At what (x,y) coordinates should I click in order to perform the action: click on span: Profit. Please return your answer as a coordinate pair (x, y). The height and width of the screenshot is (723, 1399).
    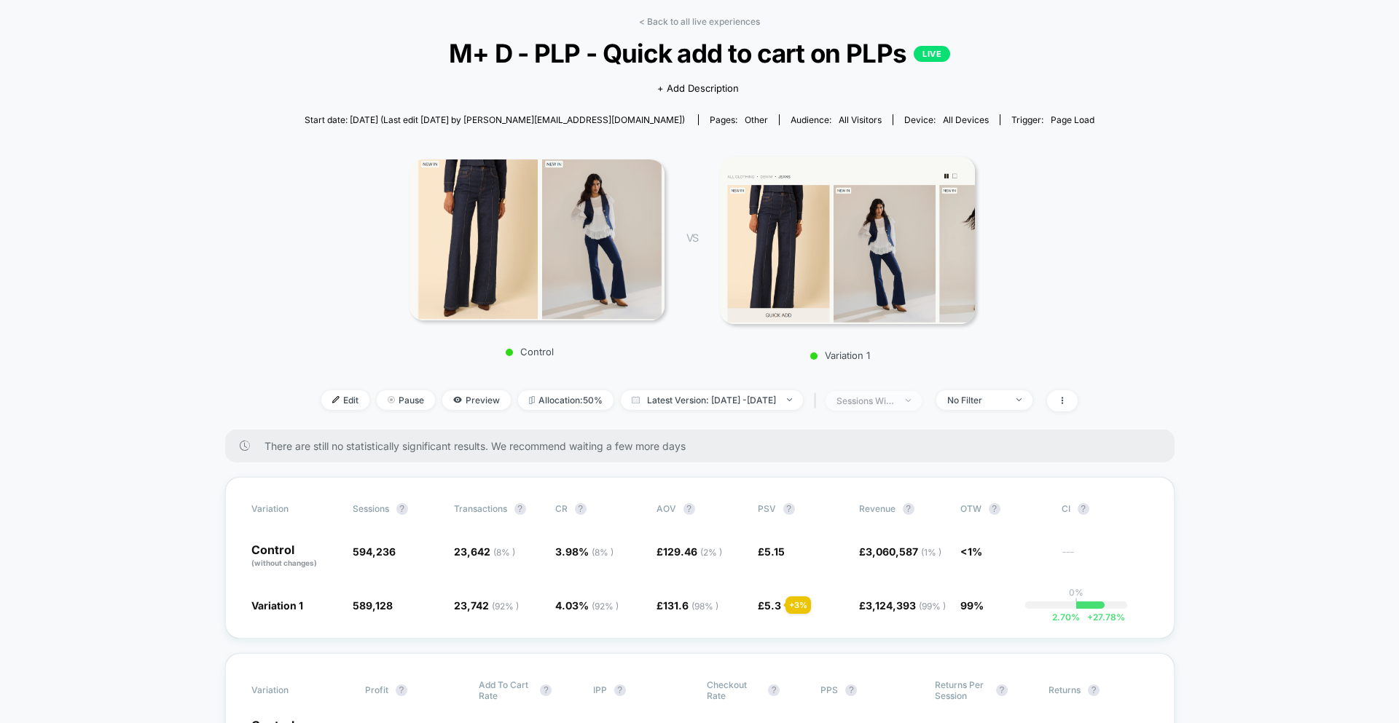
    Looking at the image, I should click on (377, 690).